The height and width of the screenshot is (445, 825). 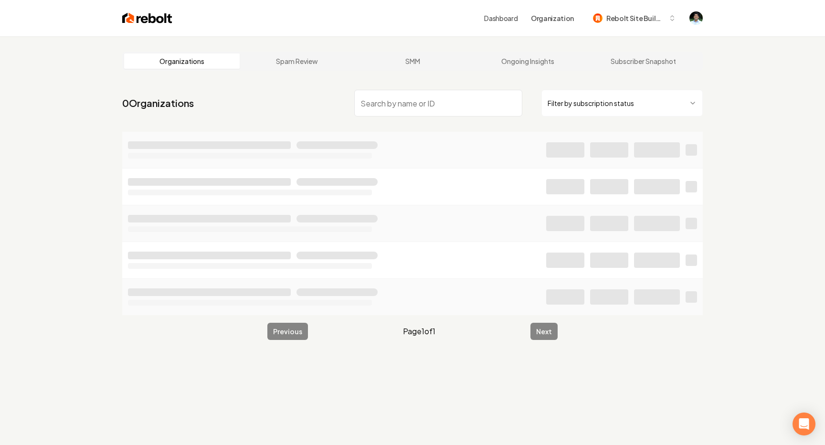 What do you see at coordinates (158, 103) in the screenshot?
I see `a: 0Organizations` at bounding box center [158, 103].